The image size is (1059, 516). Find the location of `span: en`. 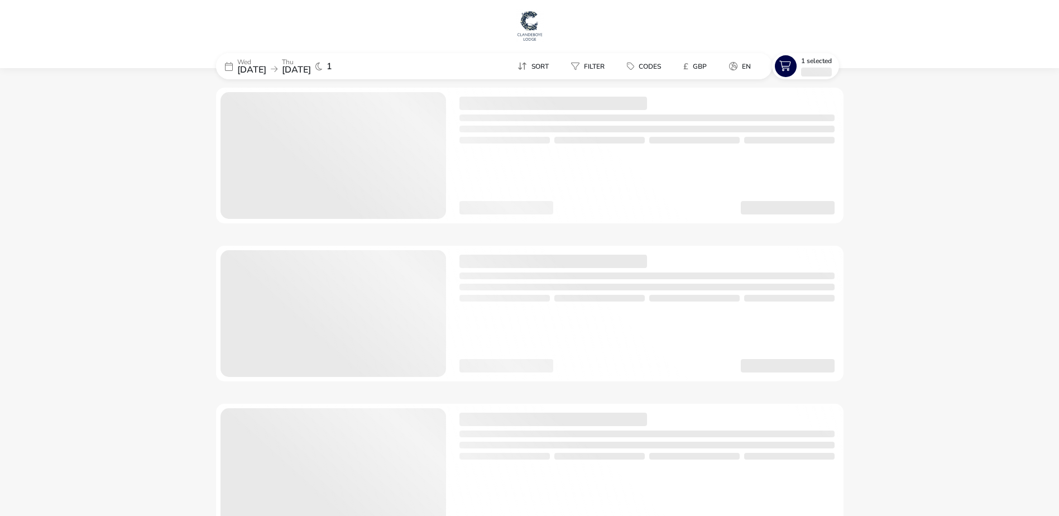

span: en is located at coordinates (746, 66).